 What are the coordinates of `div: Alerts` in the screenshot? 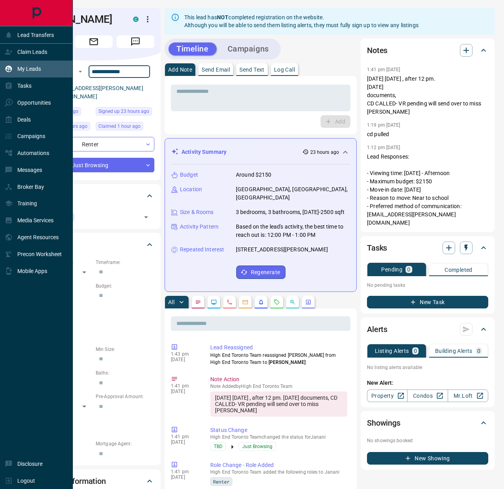 It's located at (427, 329).